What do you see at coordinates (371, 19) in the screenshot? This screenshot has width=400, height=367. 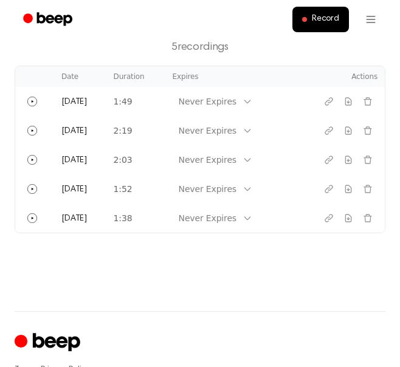 I see `button: Open menu` at bounding box center [371, 19].